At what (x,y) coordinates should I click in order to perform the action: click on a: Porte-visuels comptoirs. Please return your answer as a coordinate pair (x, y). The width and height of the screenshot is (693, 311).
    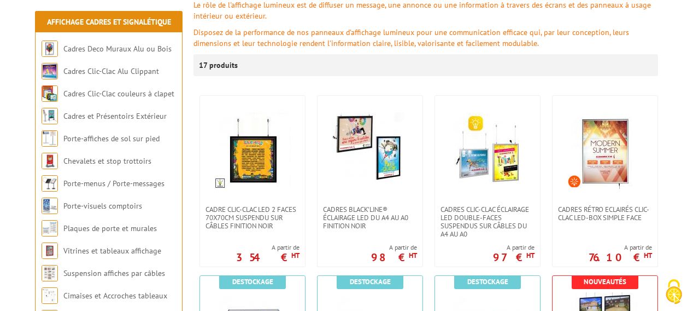
    Looking at the image, I should click on (103, 206).